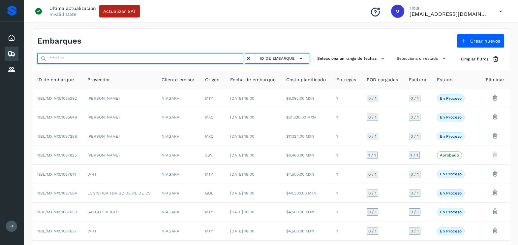 This screenshot has width=518, height=245. I want to click on button: Crear nuevos, so click(480, 41).